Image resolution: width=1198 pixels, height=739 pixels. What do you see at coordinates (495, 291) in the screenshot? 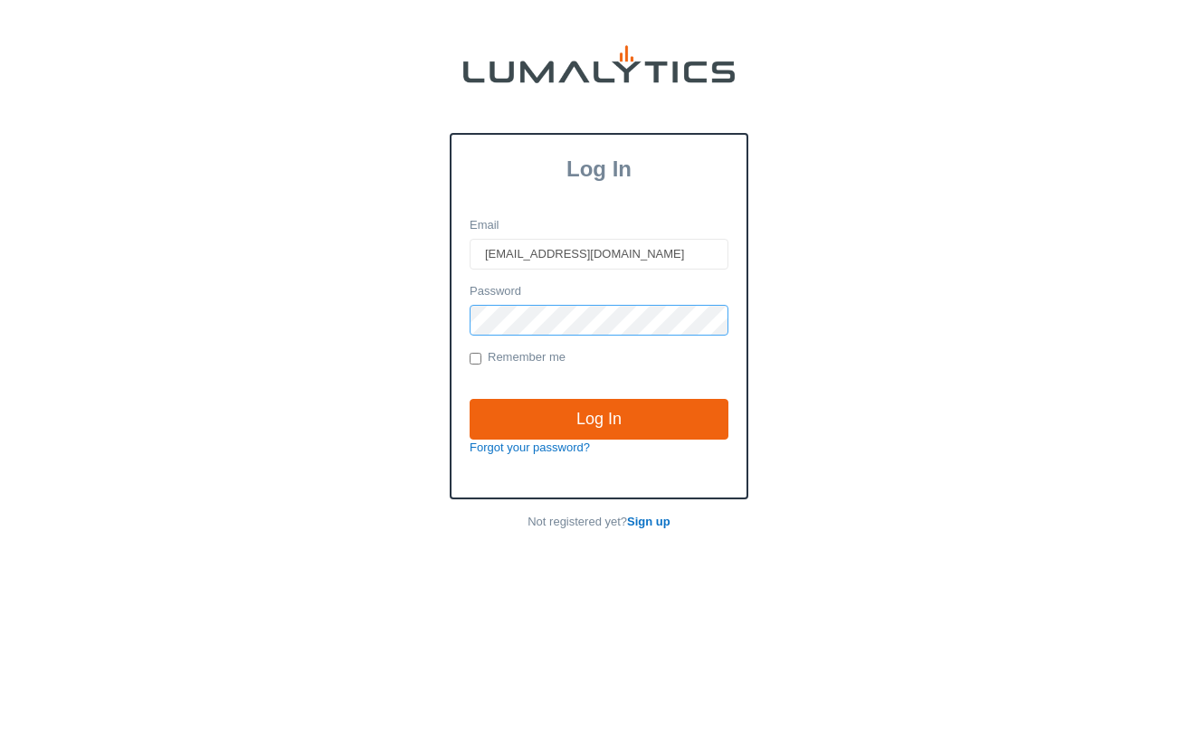
I see `label: Password` at bounding box center [495, 291].